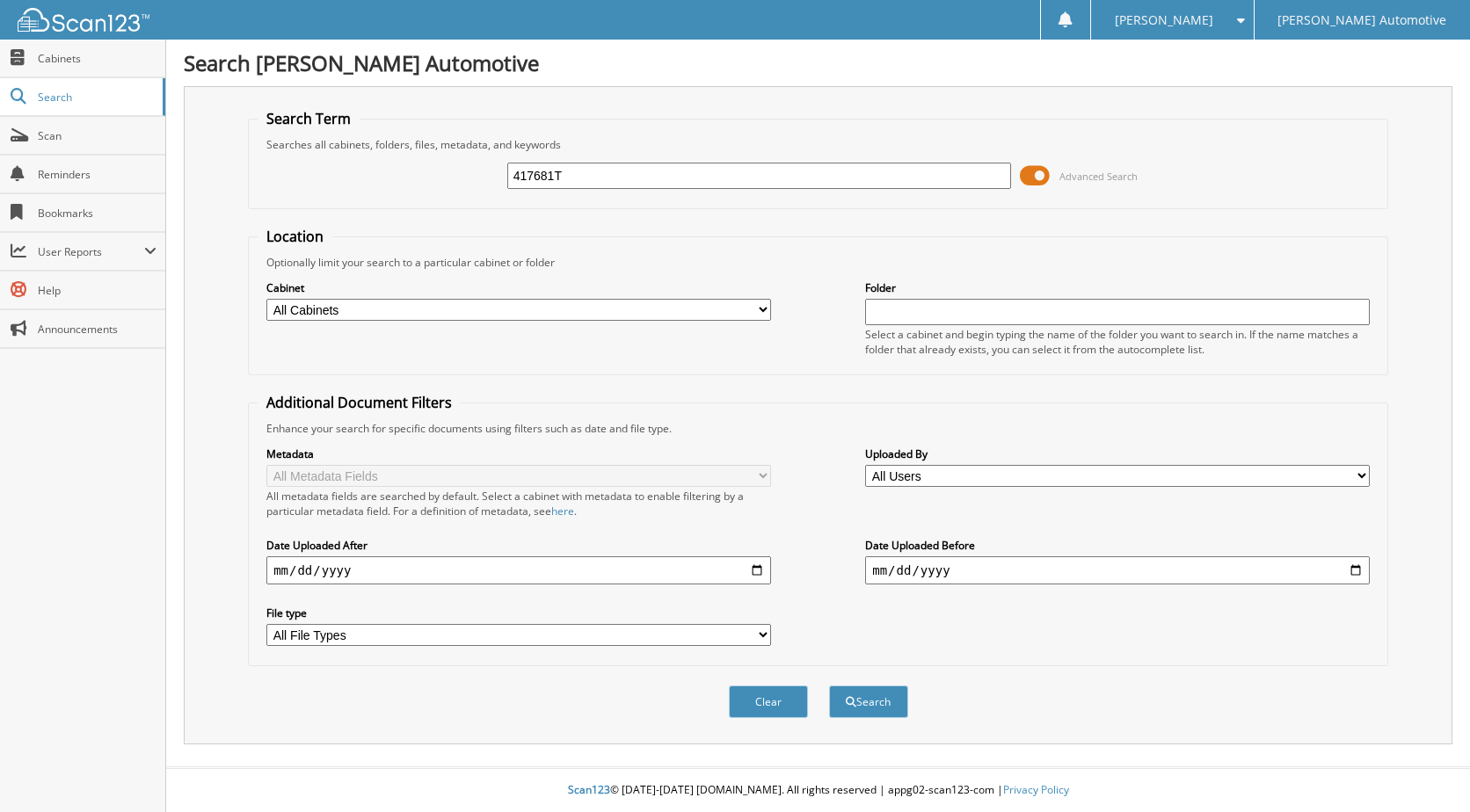  I want to click on label: Date Uploaded Before, so click(1118, 545).